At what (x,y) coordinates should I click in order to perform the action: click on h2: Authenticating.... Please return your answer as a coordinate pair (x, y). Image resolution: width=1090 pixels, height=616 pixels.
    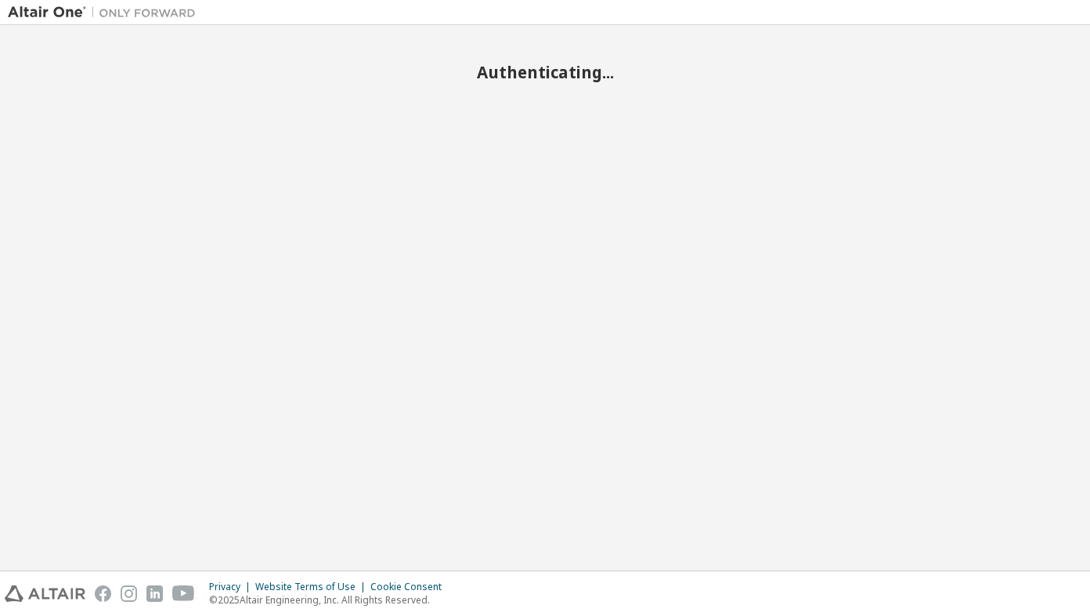
    Looking at the image, I should click on (545, 72).